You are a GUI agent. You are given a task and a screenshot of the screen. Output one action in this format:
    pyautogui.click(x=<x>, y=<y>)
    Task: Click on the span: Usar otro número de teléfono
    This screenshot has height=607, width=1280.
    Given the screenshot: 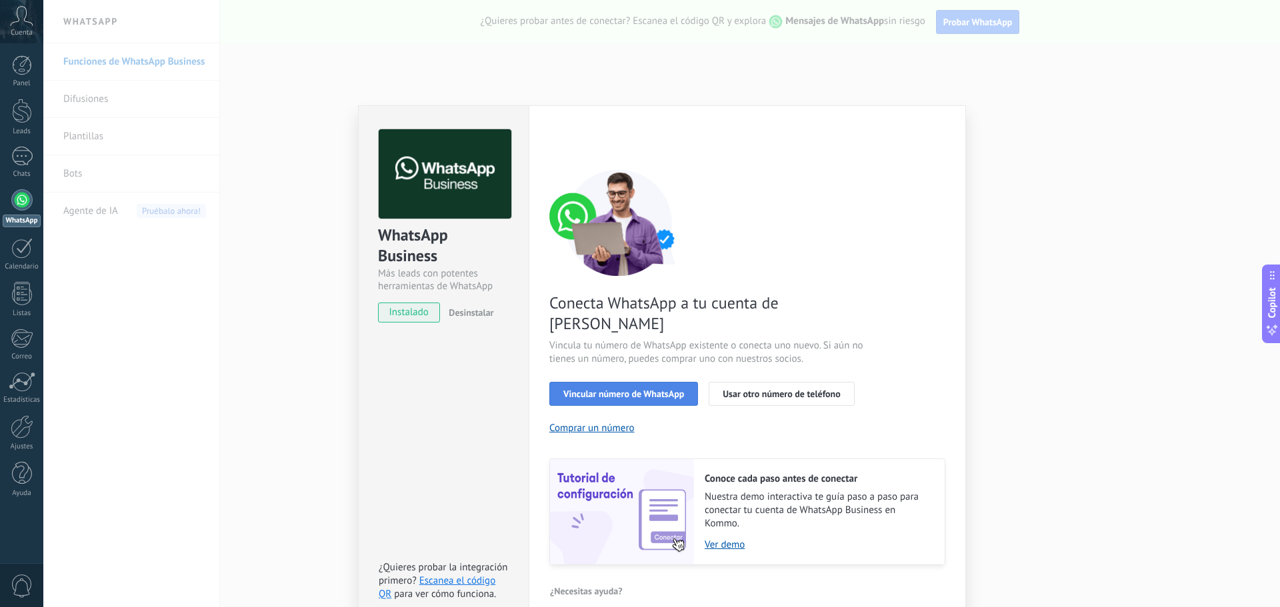 What is the action you would take?
    pyautogui.click(x=781, y=394)
    